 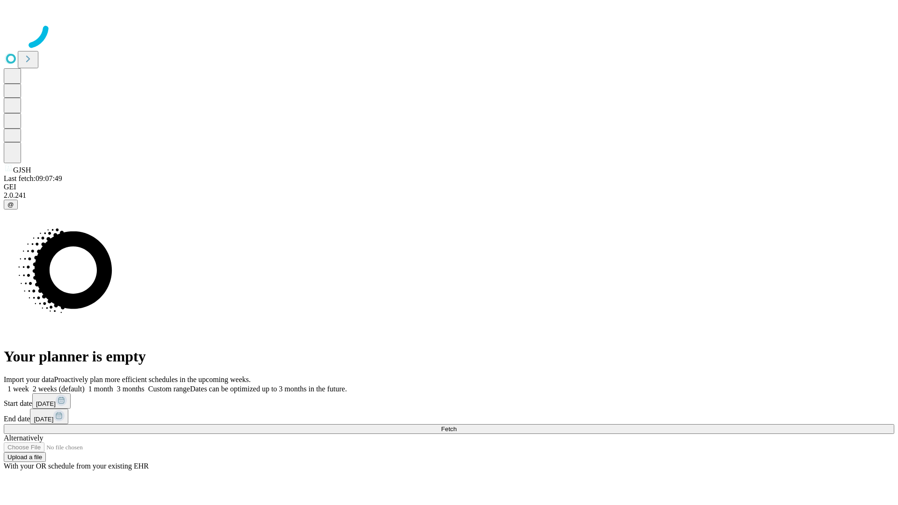 What do you see at coordinates (449, 356) in the screenshot?
I see `h1: Your planner is empty` at bounding box center [449, 356].